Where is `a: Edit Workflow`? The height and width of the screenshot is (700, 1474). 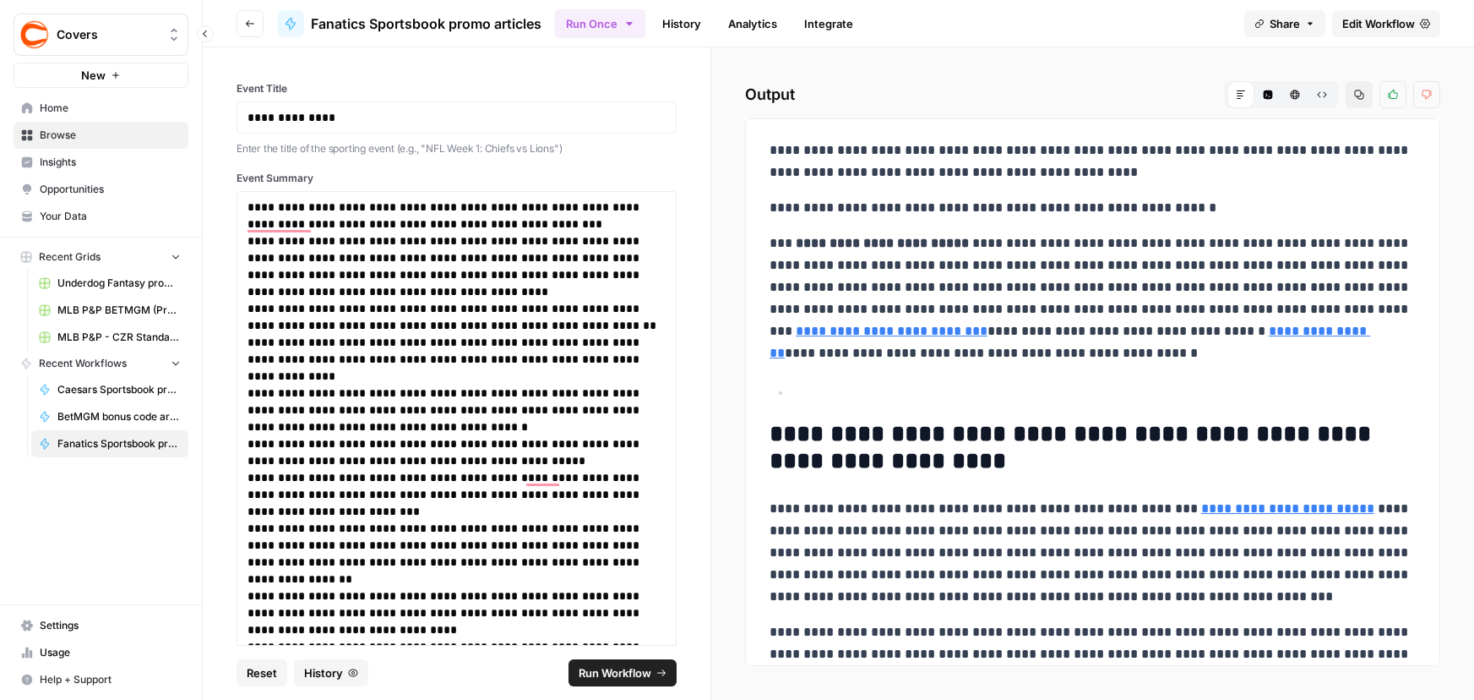 a: Edit Workflow is located at coordinates (1386, 24).